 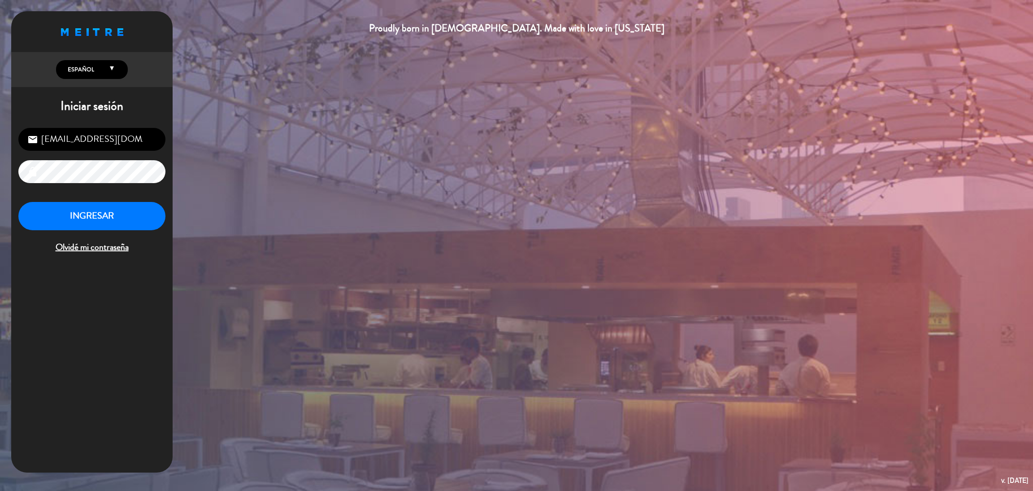 I want to click on span: Español, so click(x=80, y=70).